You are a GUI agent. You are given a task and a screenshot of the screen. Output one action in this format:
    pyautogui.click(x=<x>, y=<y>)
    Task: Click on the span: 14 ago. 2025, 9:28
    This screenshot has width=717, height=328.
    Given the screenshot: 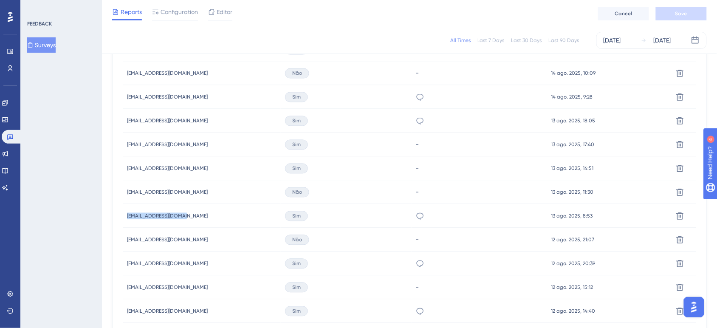 What is the action you would take?
    pyautogui.click(x=572, y=97)
    